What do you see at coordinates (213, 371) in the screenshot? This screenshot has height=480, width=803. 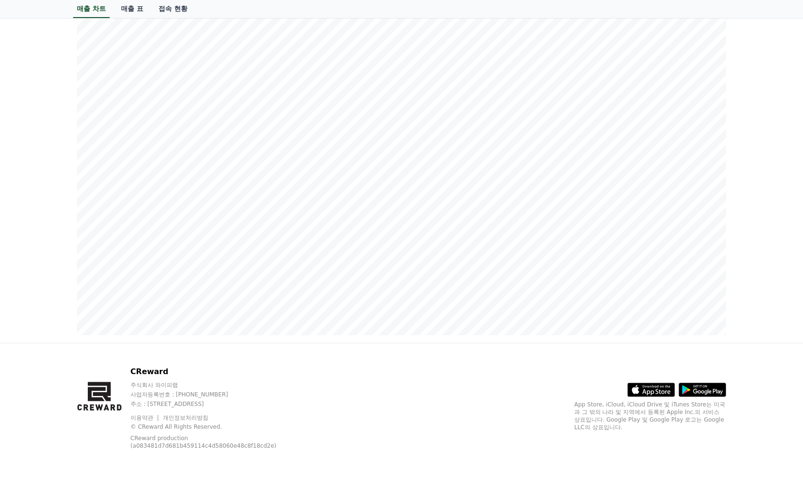 I see `p: CReward` at bounding box center [213, 371].